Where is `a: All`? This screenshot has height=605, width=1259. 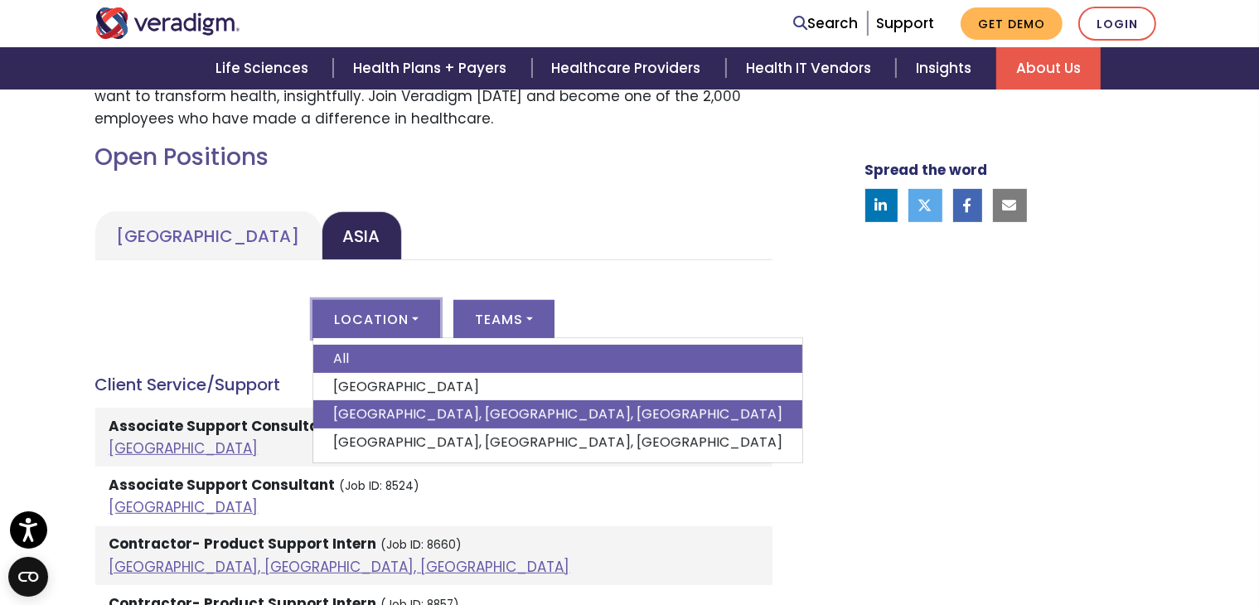
a: All is located at coordinates (558, 359).